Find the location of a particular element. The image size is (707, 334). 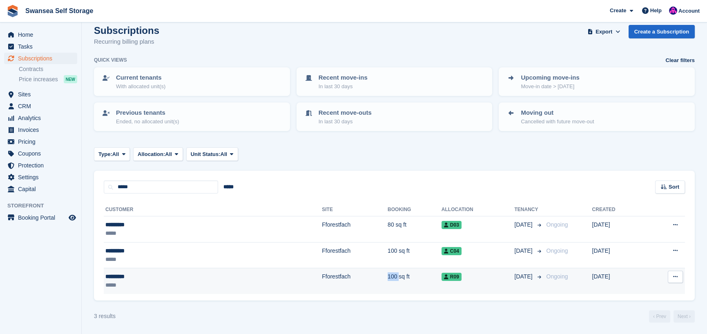

span: Subscriptions is located at coordinates (42, 58).